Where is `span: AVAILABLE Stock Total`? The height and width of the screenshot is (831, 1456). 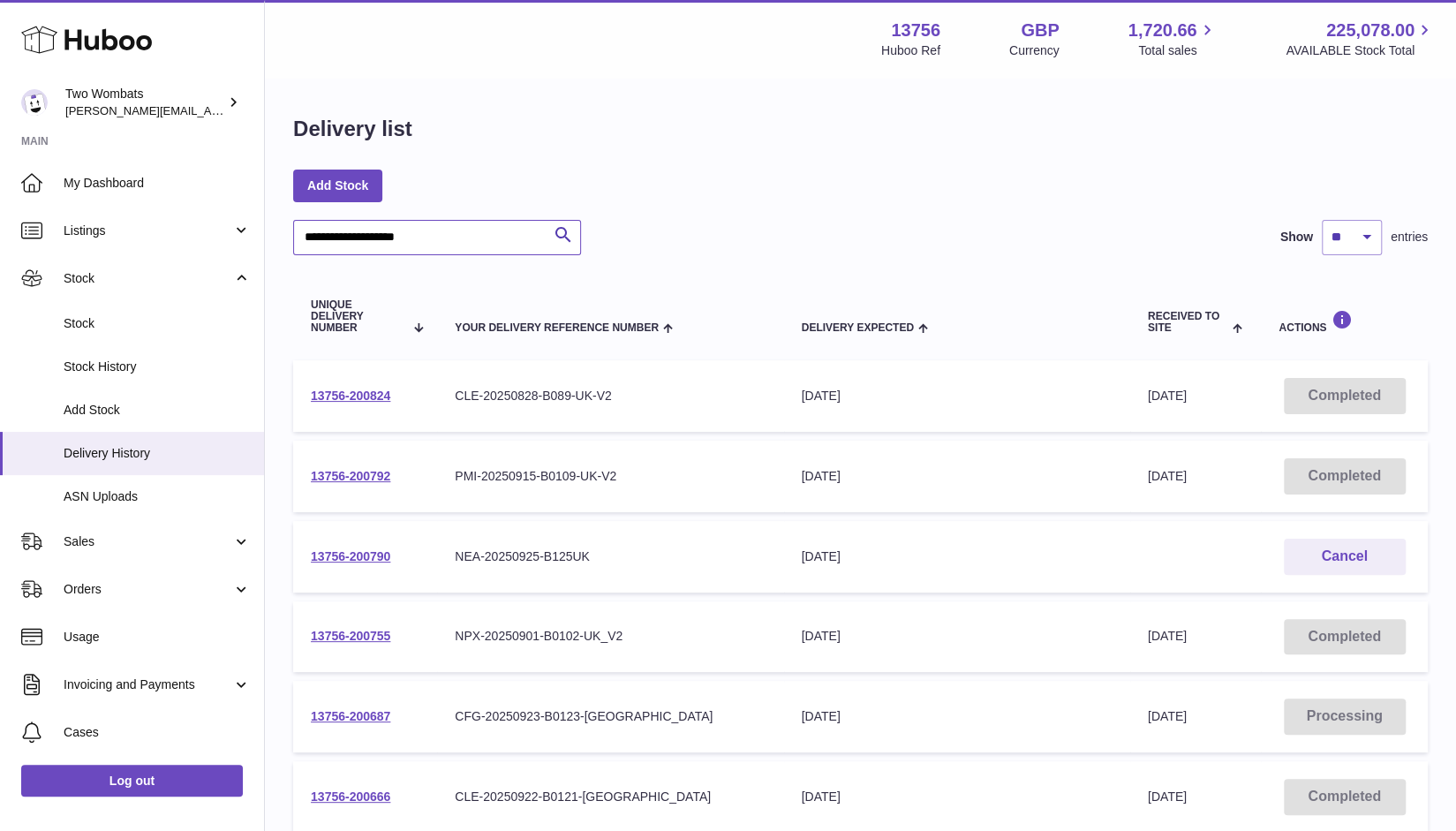 span: AVAILABLE Stock Total is located at coordinates (1360, 51).